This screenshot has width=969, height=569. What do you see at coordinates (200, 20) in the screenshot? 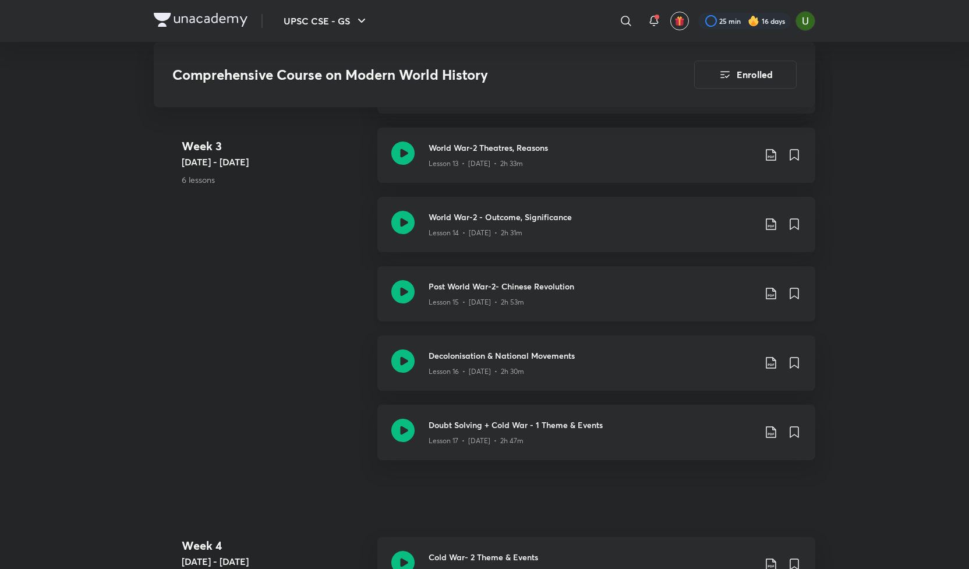
I see `img: Company Logo` at bounding box center [200, 20].